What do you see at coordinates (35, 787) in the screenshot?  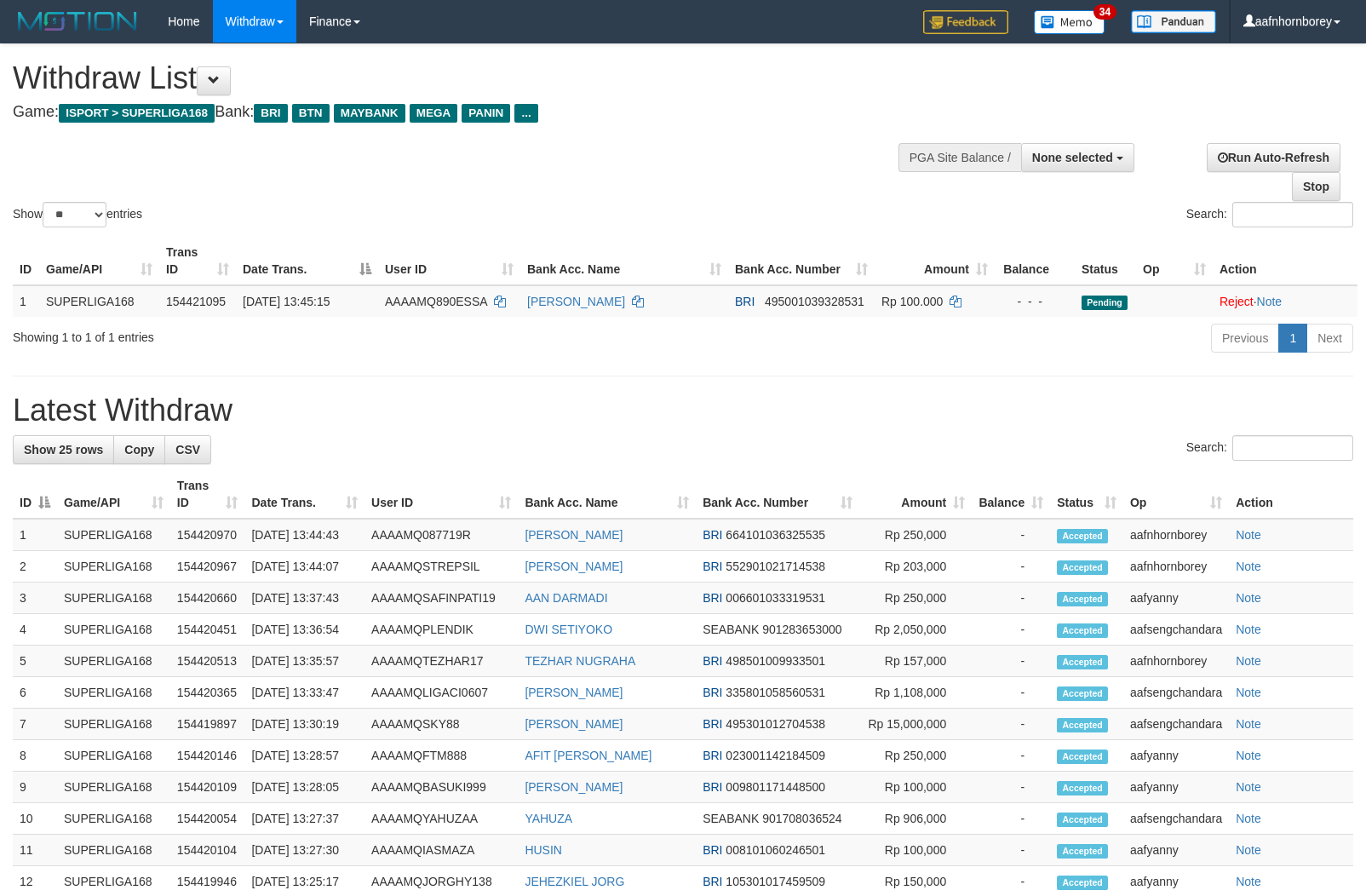 I see `td: 9` at bounding box center [35, 787].